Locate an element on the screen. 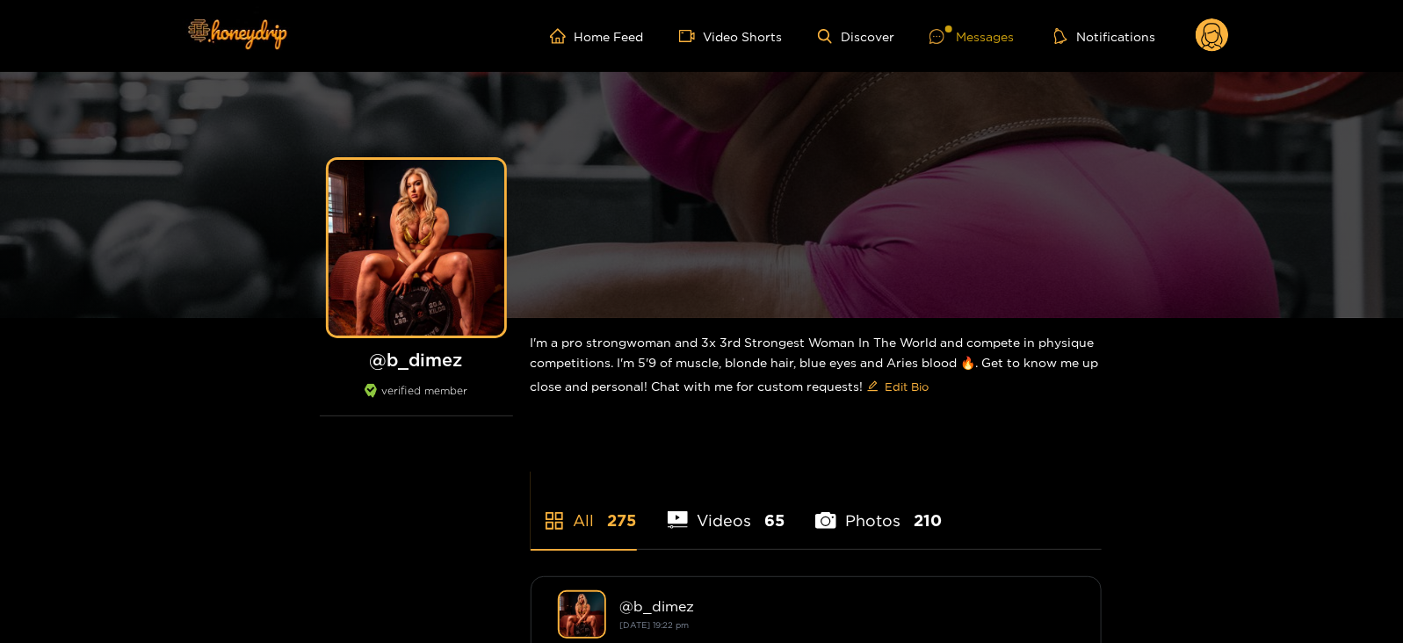  div: Messages is located at coordinates (971, 36).